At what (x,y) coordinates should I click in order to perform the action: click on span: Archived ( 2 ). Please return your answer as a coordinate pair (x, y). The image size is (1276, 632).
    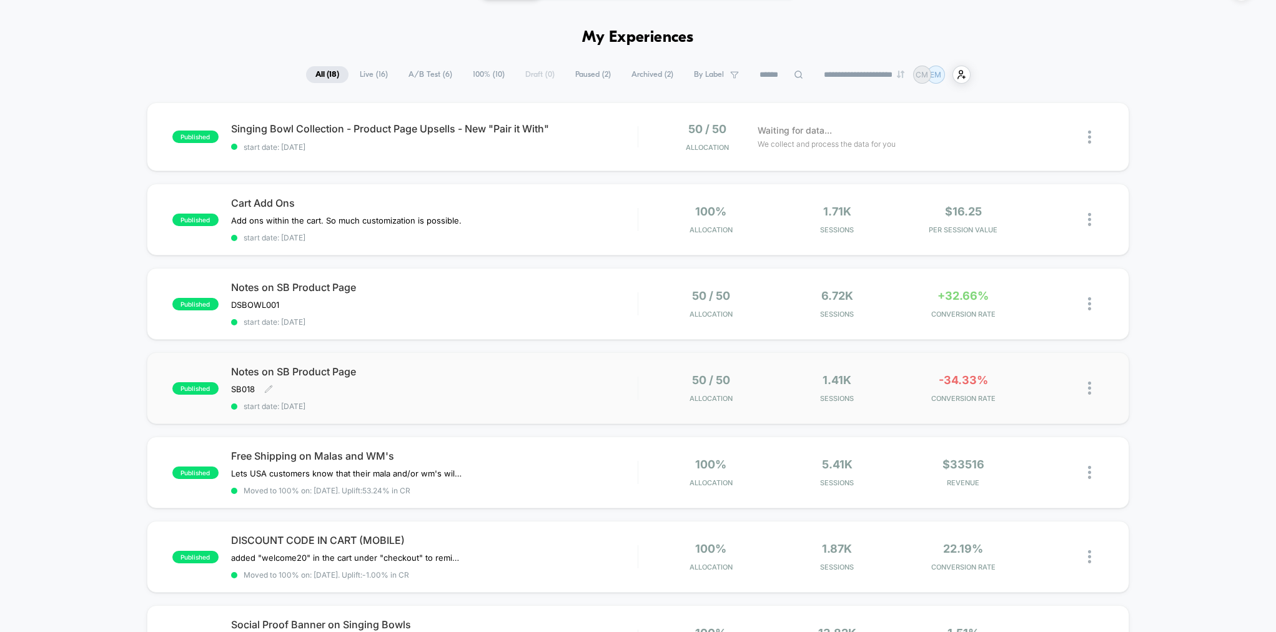
    Looking at the image, I should click on (652, 74).